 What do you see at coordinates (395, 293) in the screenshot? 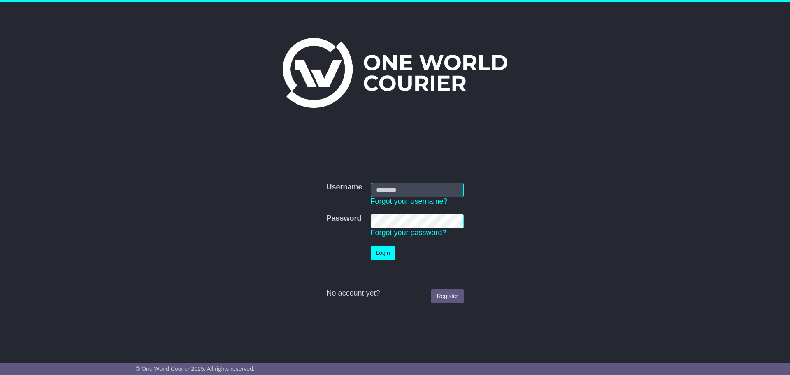
I see `div: No account yet?` at bounding box center [395, 293].